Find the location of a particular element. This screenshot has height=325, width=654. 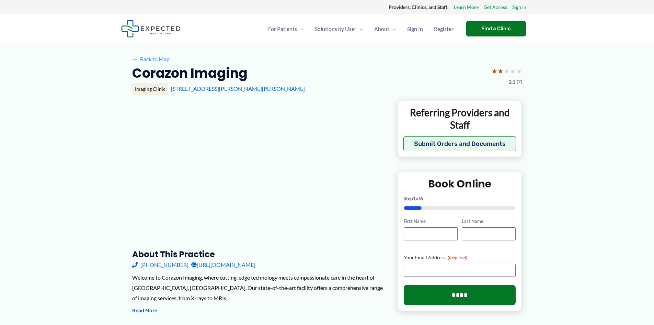

span: (7) is located at coordinates (520, 82).